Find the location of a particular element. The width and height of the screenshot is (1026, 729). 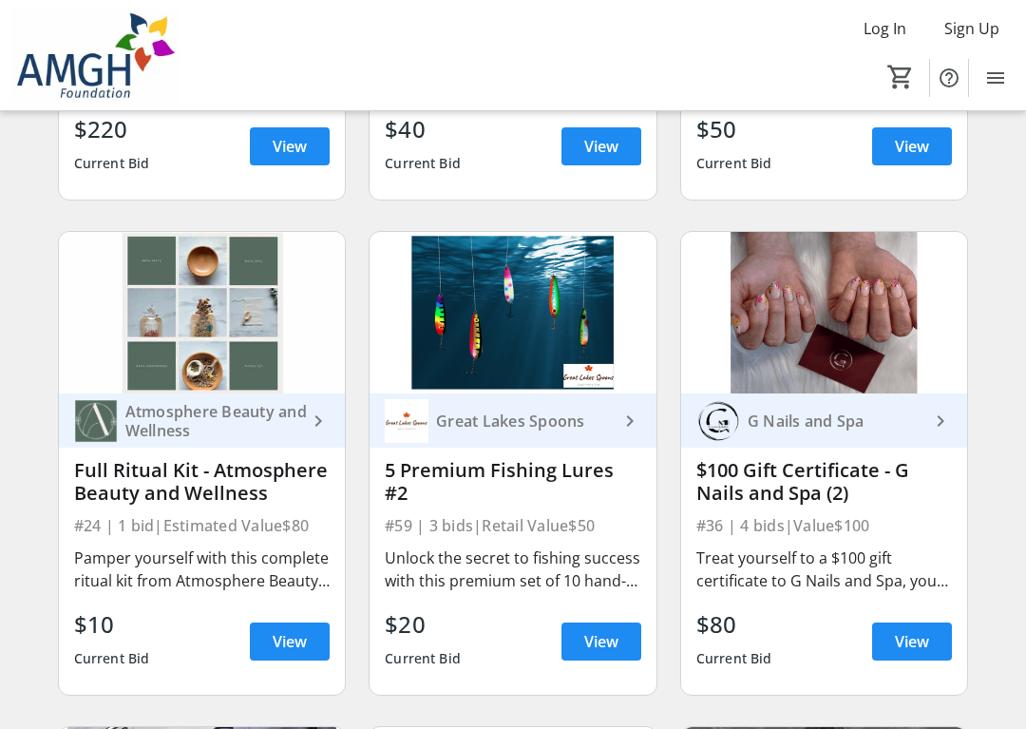

button: Help is located at coordinates (949, 78).